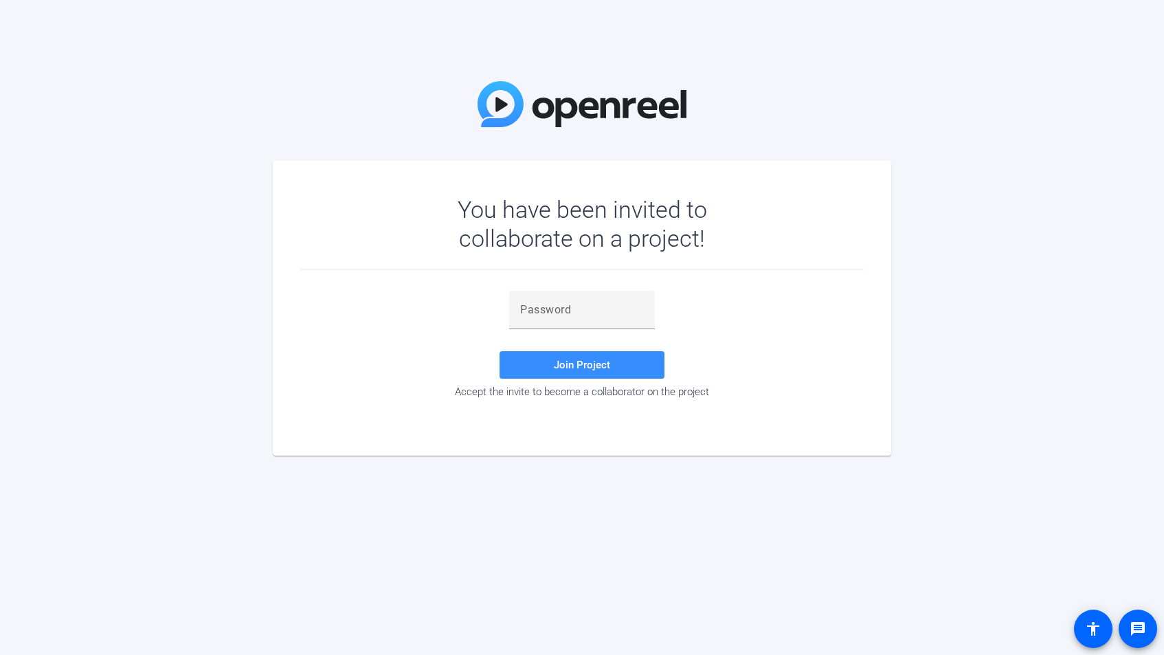 The width and height of the screenshot is (1164, 655). Describe the element at coordinates (582, 365) in the screenshot. I see `span: Join Project` at that location.